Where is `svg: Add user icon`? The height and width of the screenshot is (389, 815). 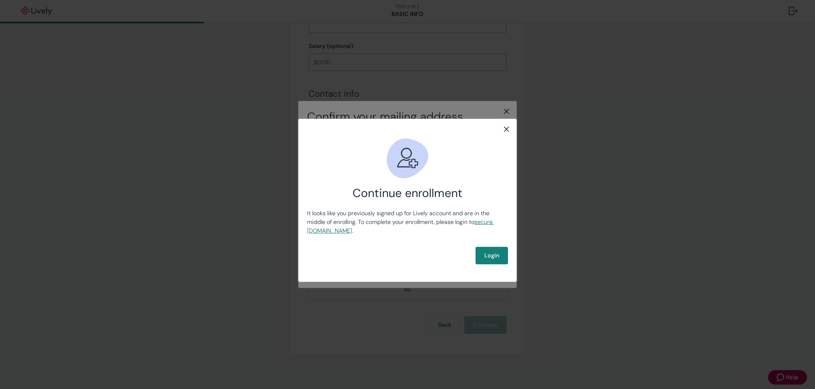 svg: Add user icon is located at coordinates (407, 158).